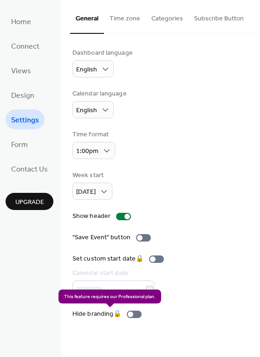 The width and height of the screenshot is (260, 357). What do you see at coordinates (87, 151) in the screenshot?
I see `span: 1:00pm` at bounding box center [87, 151].